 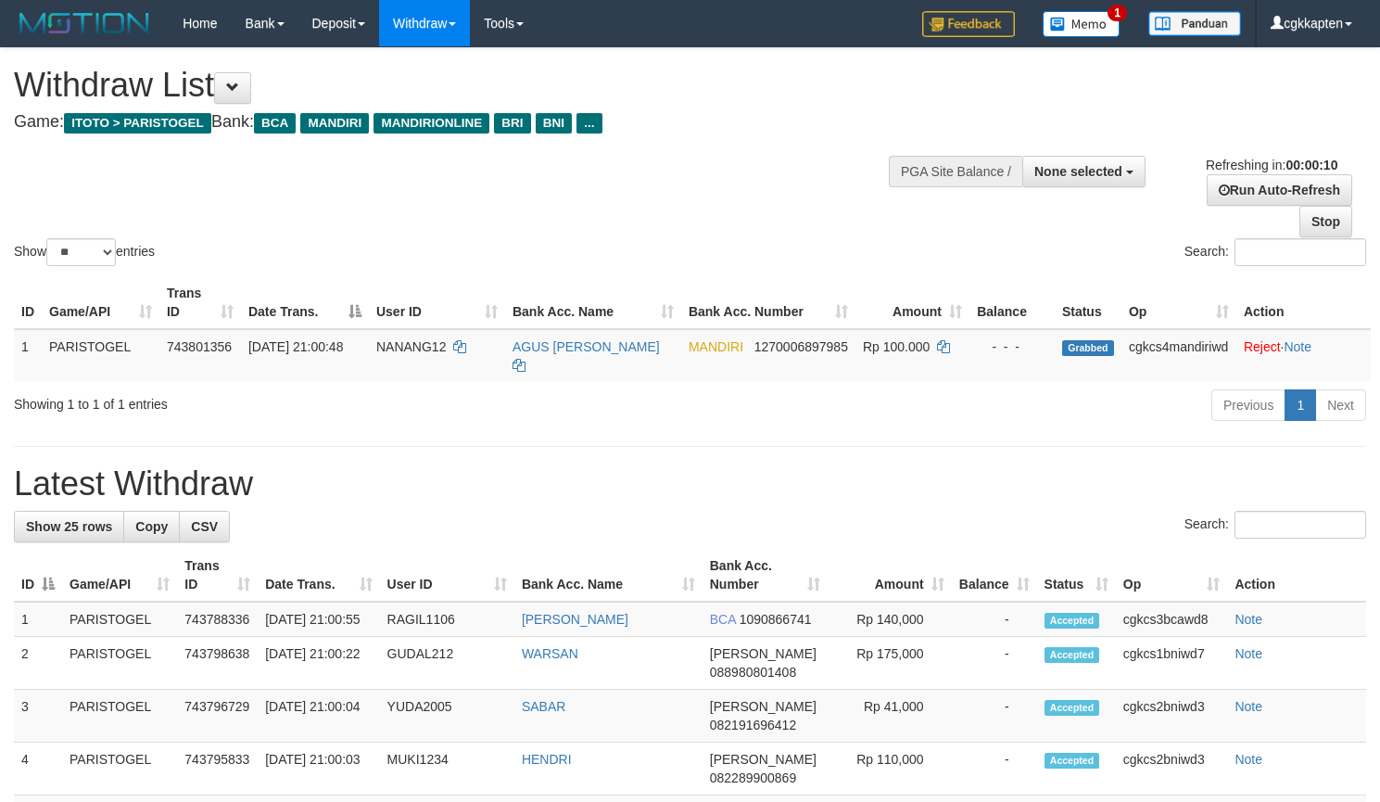 What do you see at coordinates (889, 619) in the screenshot?
I see `td: Rp 140,000` at bounding box center [889, 619].